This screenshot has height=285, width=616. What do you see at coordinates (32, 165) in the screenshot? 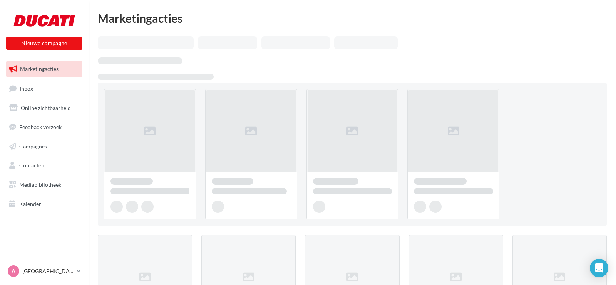
I see `span: Contacten` at bounding box center [32, 165].